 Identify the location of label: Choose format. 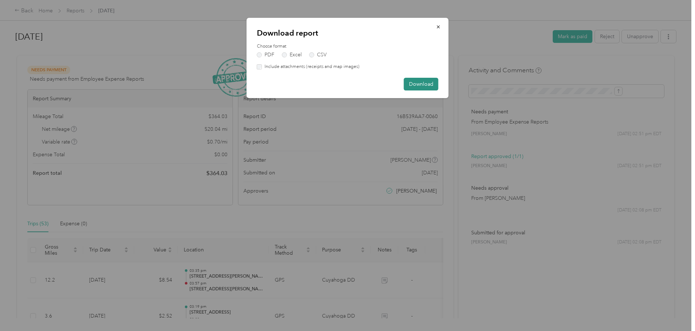
(347, 47).